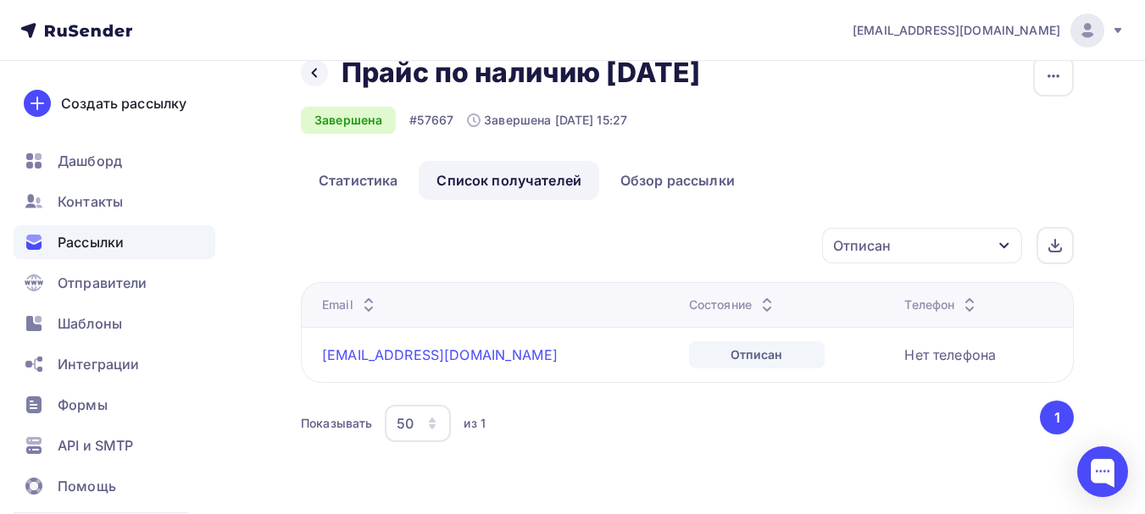 Image resolution: width=1145 pixels, height=514 pixels. Describe the element at coordinates (509, 181) in the screenshot. I see `a: Список получателей` at that location.